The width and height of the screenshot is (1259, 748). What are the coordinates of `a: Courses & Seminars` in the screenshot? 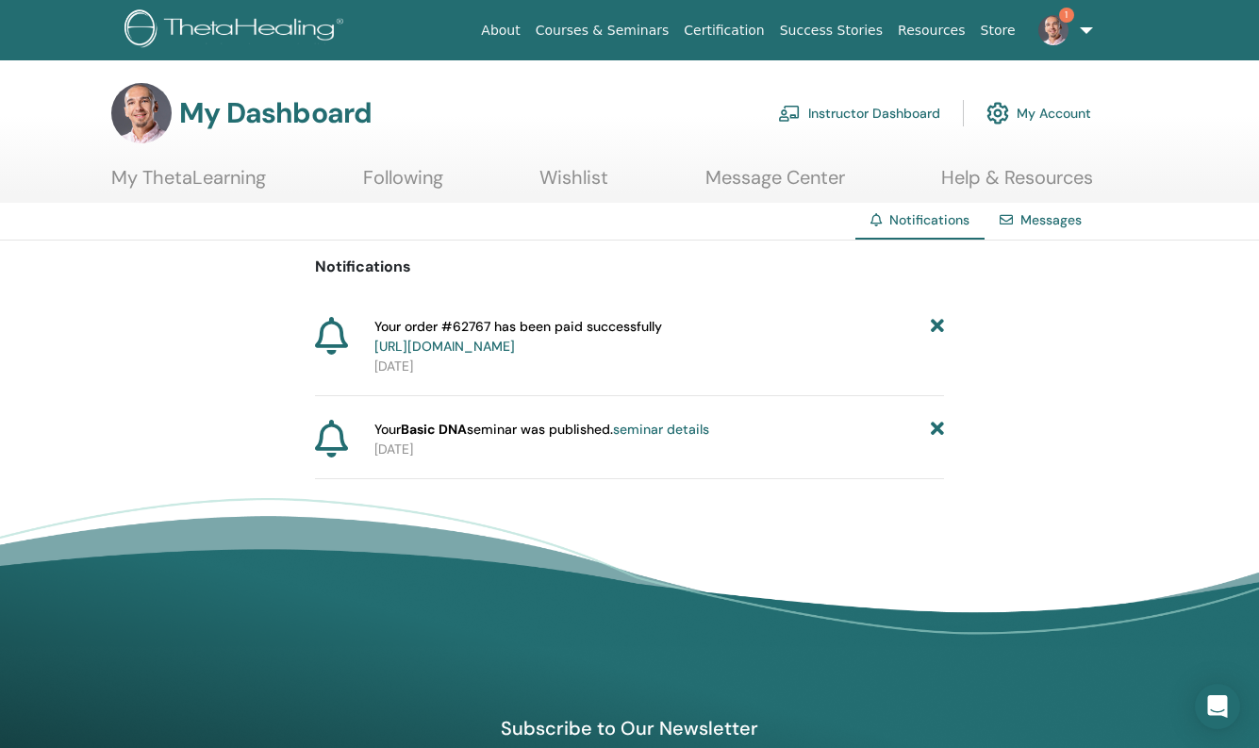 It's located at (602, 30).